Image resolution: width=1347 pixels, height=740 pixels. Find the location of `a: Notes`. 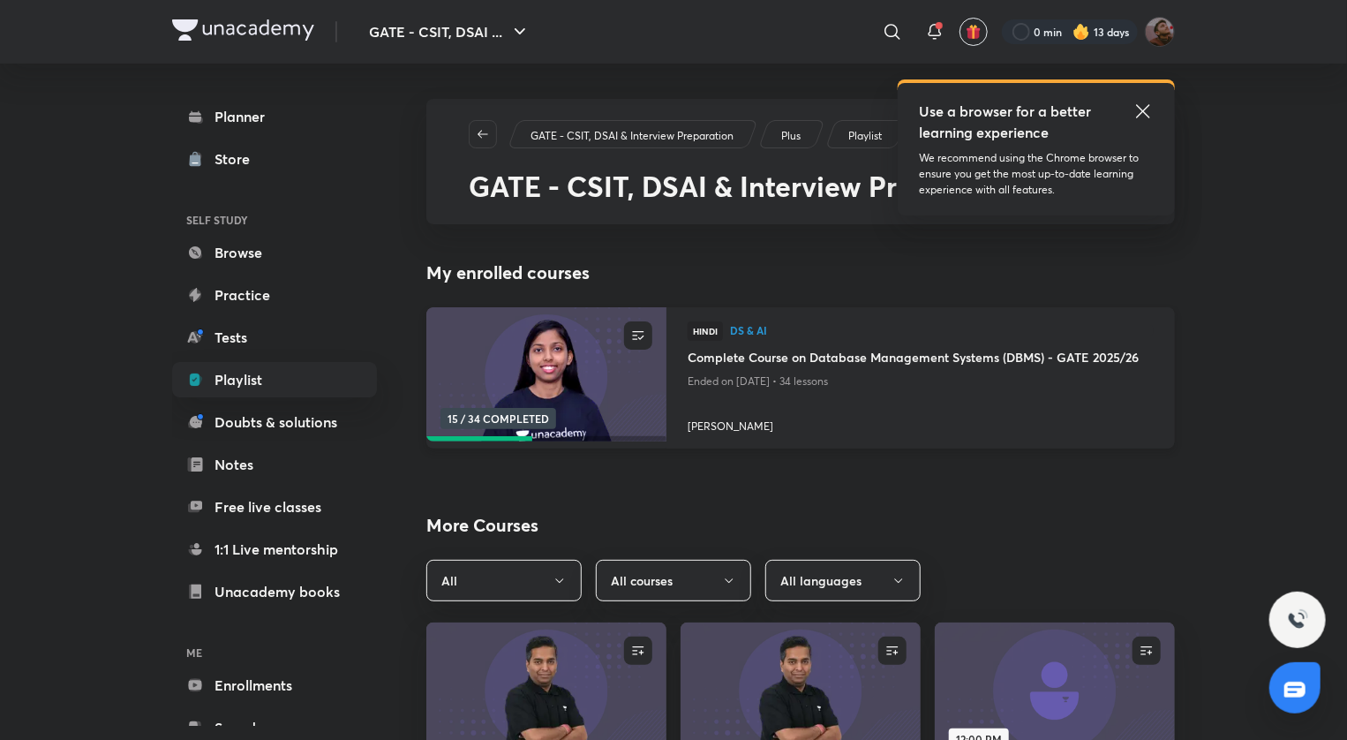

a: Notes is located at coordinates (274, 464).